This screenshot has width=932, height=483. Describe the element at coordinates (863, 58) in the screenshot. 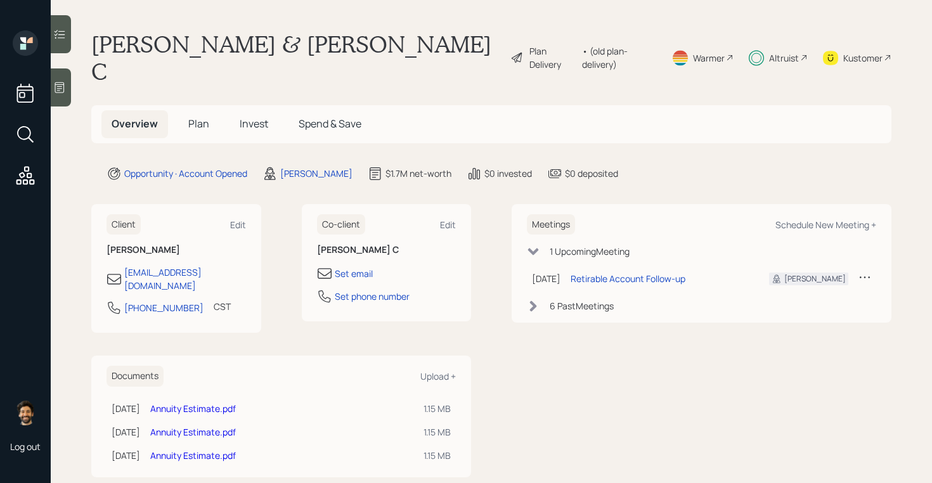

I see `div: Kustomer` at that location.